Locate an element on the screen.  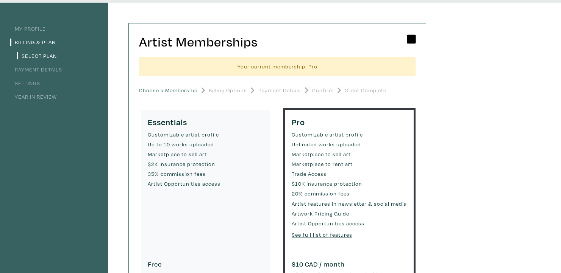
small: $2K insurance protection is located at coordinates (205, 164).